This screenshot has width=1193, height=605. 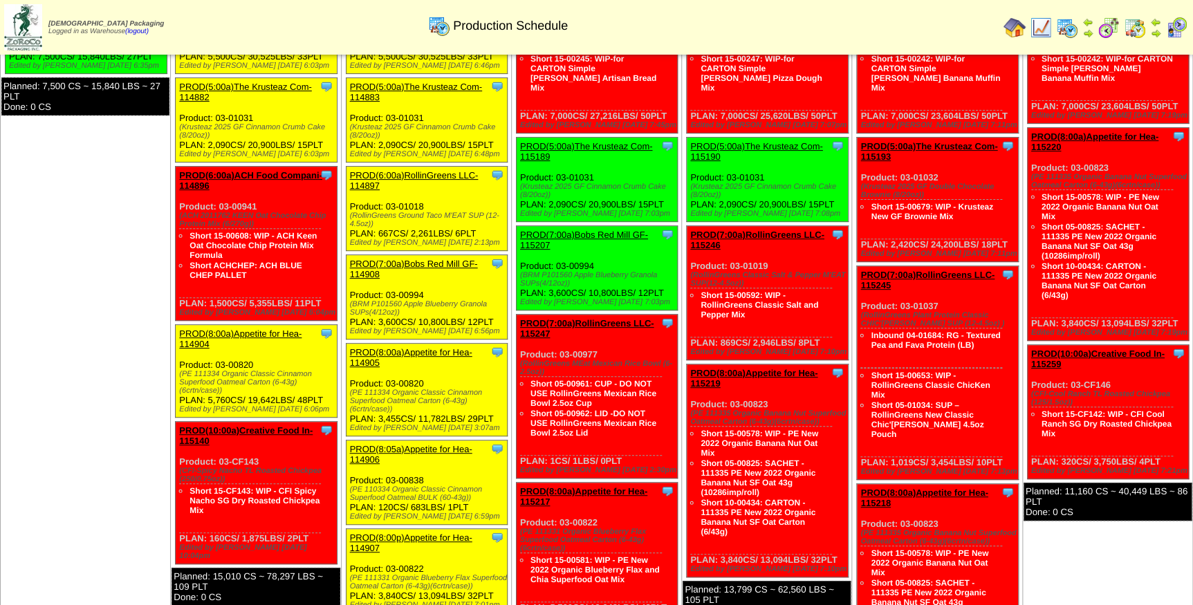 What do you see at coordinates (924, 498) in the screenshot?
I see `a: PROD(8:00a)Appetite for Hea-115218` at bounding box center [924, 498].